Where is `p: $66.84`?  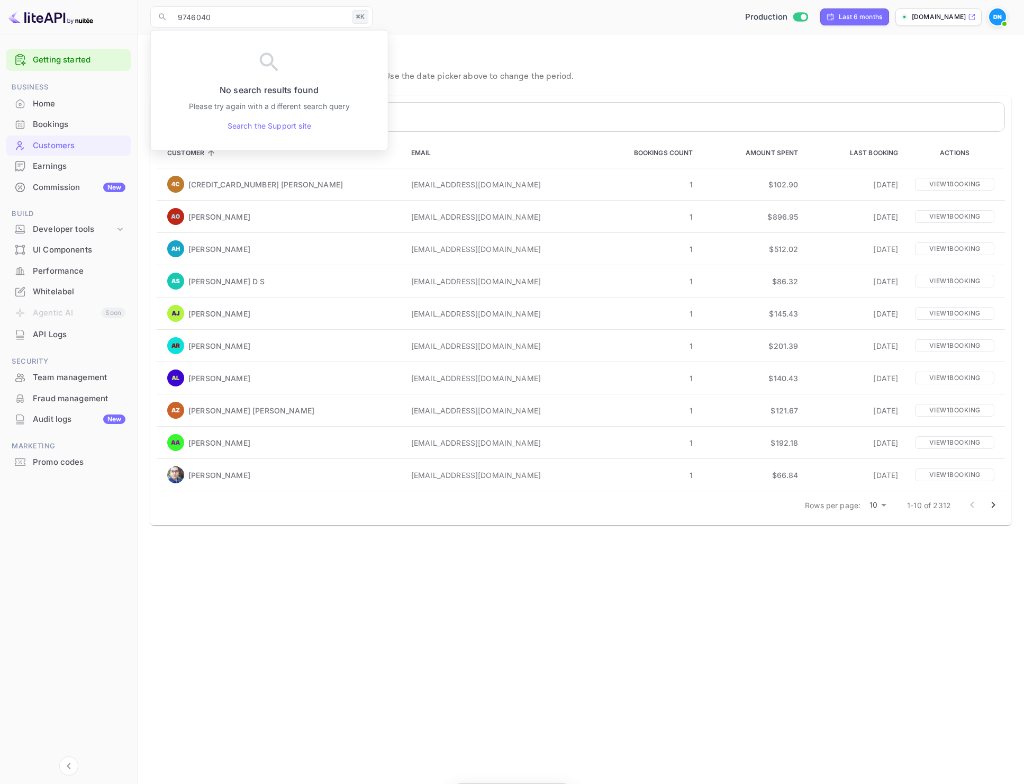 p: $66.84 is located at coordinates (754, 475).